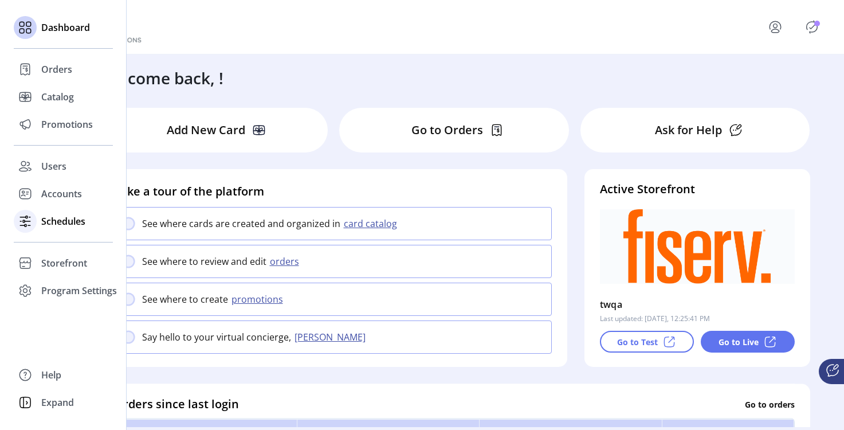 The image size is (844, 430). I want to click on span: Dashboard, so click(65, 28).